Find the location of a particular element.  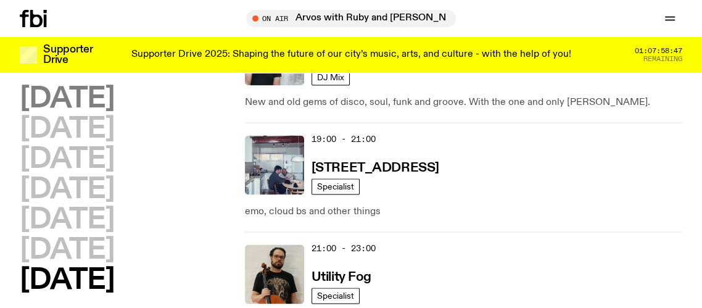

h3: Utility Fog is located at coordinates (341, 277).